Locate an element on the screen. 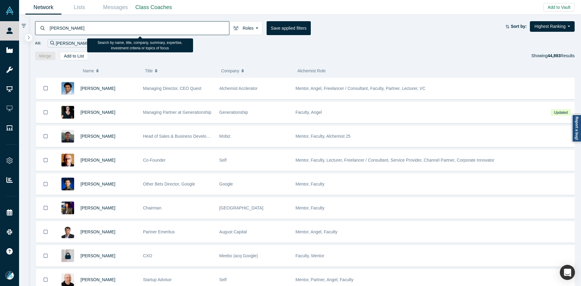  img: Vivek Mehra's Profile Image is located at coordinates (68, 232).